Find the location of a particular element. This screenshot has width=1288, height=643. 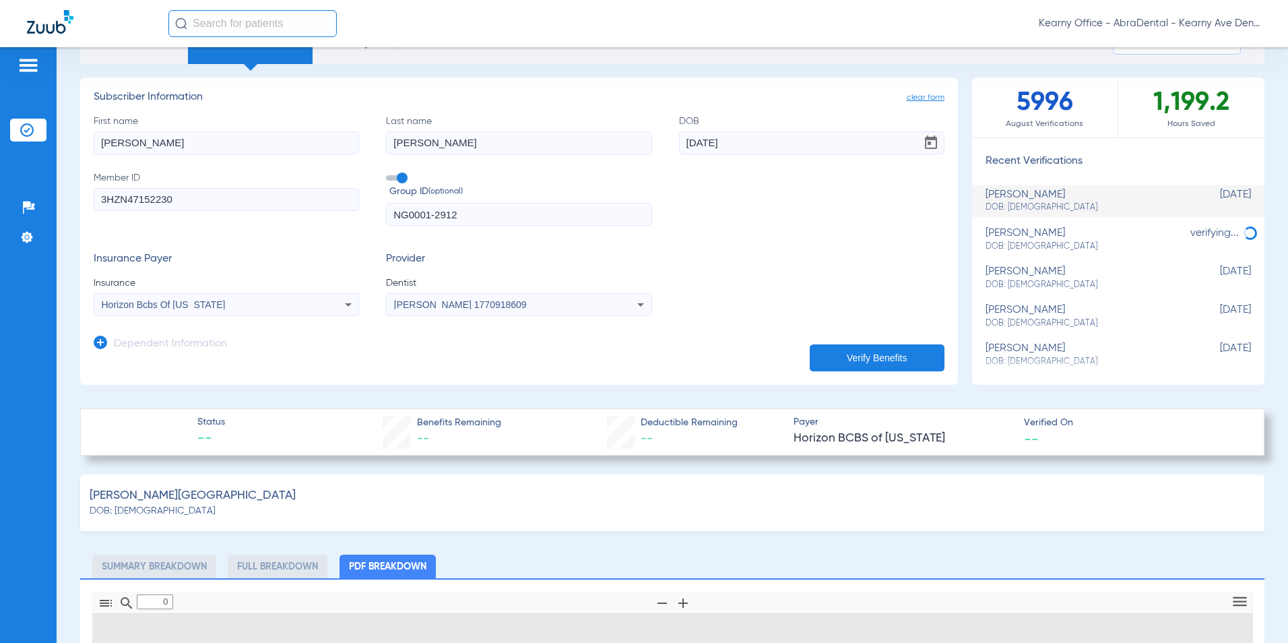

span: verifying... is located at coordinates (1214, 233).